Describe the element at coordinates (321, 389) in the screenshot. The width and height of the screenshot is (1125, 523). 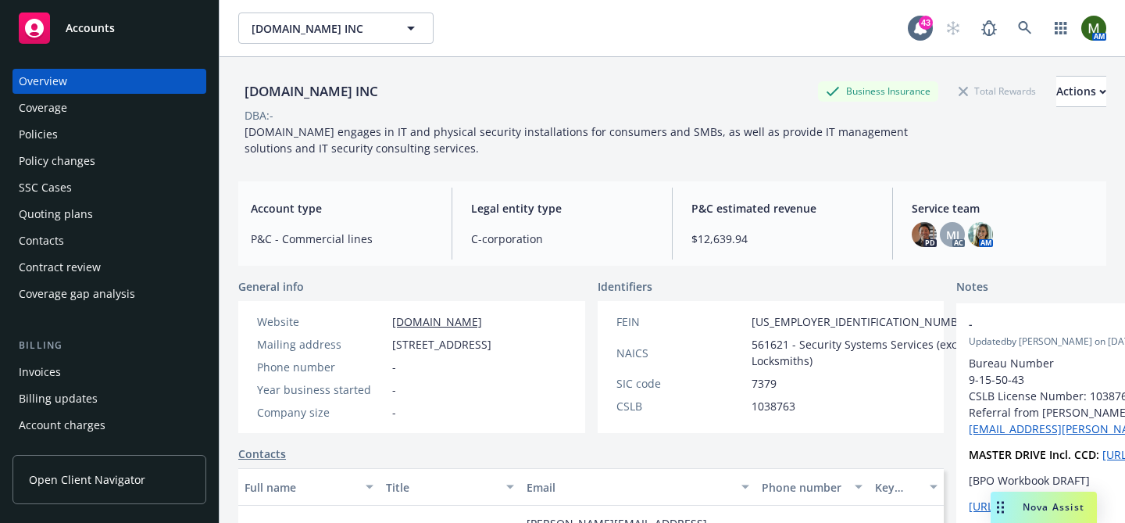
I see `div: Year business started` at that location.